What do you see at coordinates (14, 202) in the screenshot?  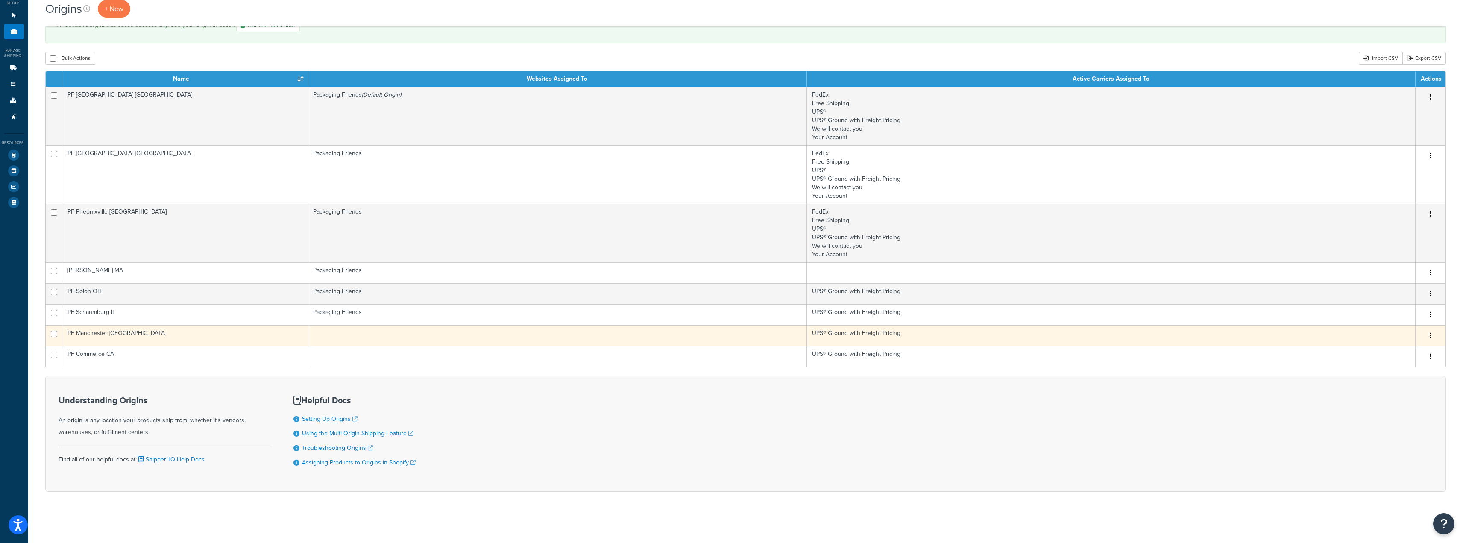 I see `li: Help Docs` at bounding box center [14, 202].